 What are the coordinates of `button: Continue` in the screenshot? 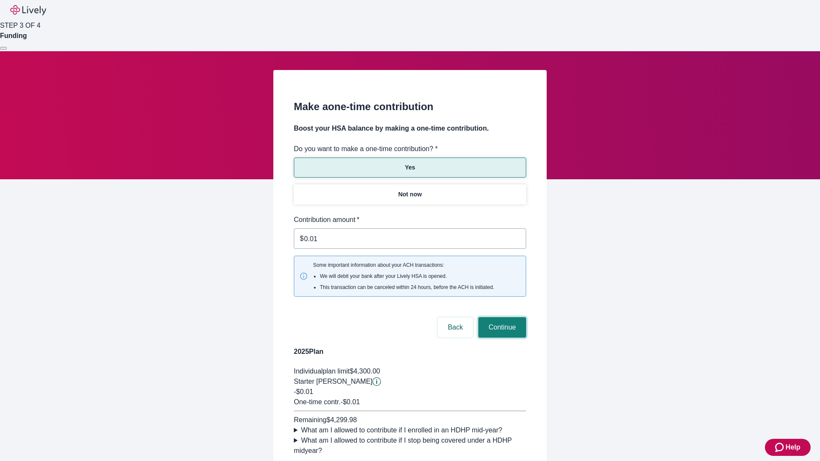 It's located at (502, 328).